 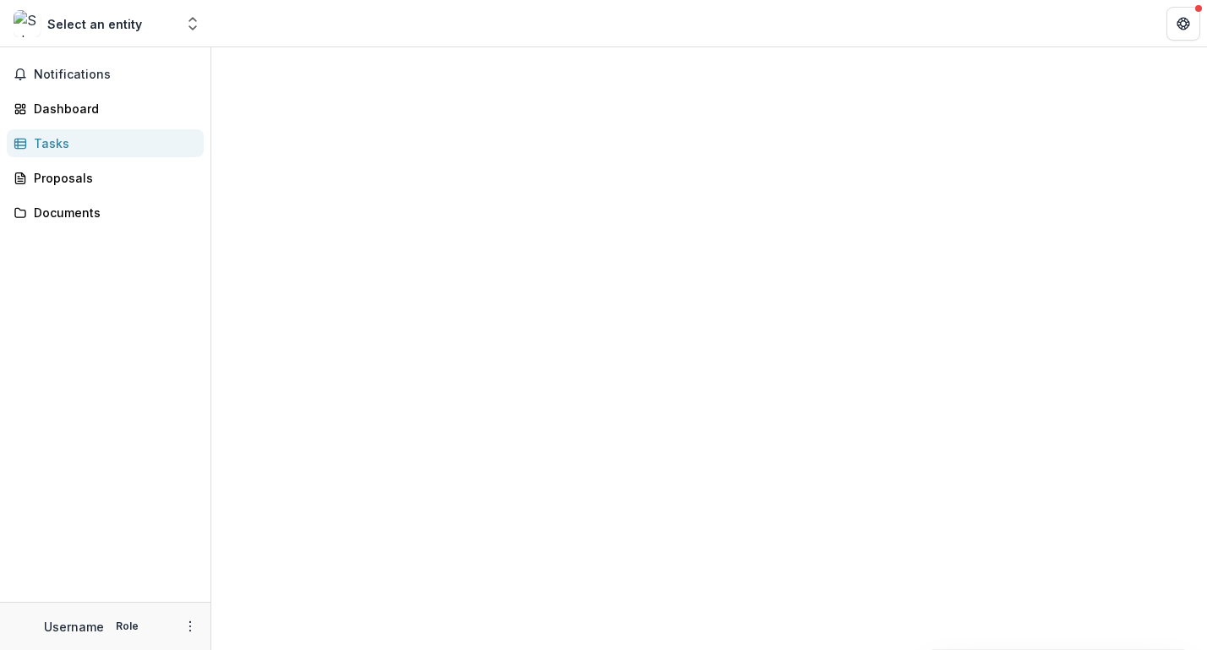 I want to click on div: Dashboard, so click(x=112, y=108).